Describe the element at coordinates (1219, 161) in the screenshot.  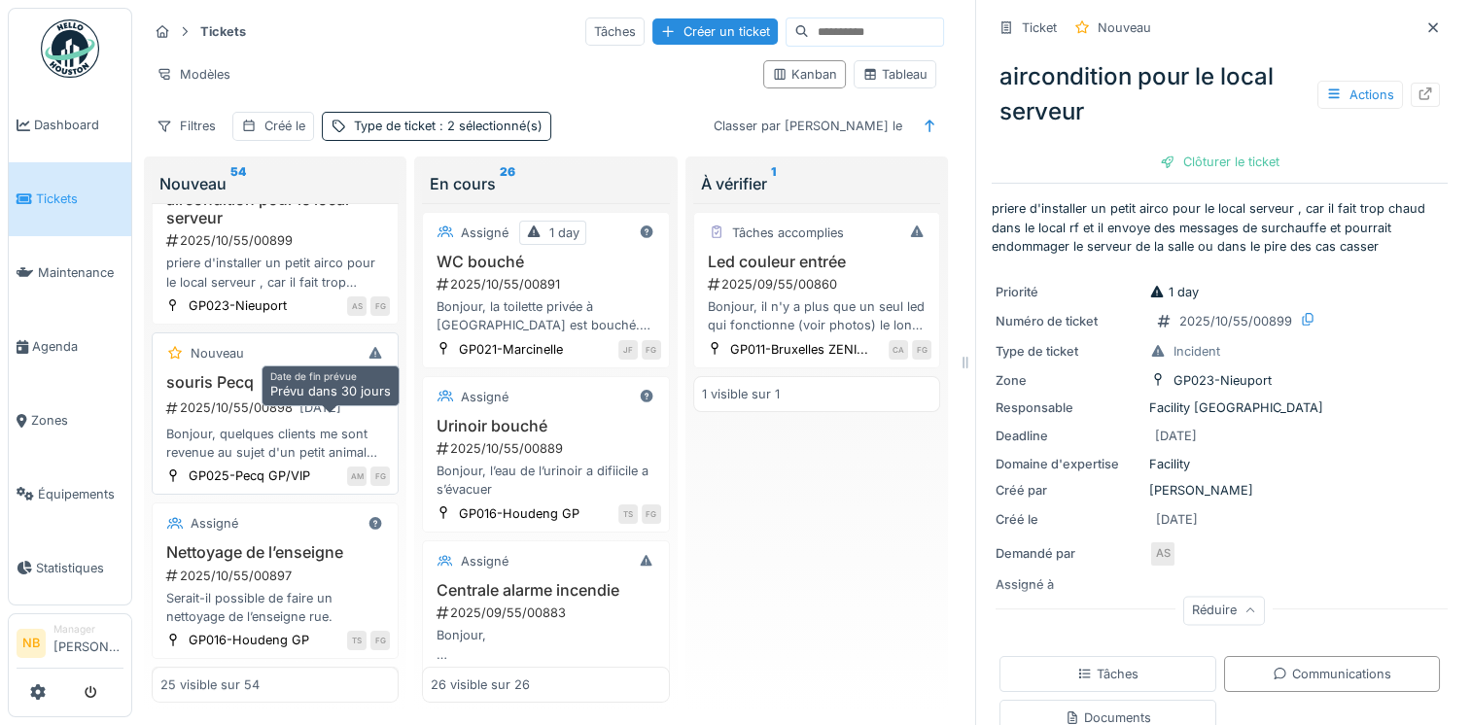
I see `div: Clôturer le ticket` at that location.